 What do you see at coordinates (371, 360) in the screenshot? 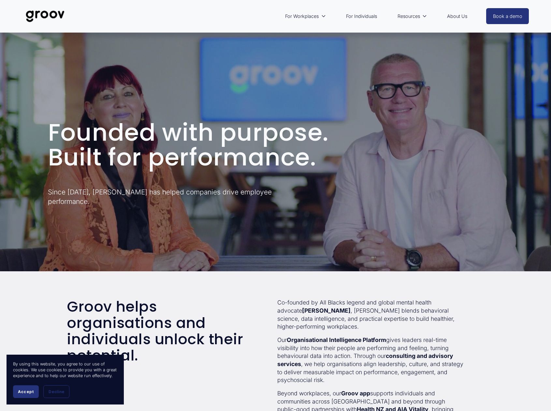
I see `p: Our gives leaders real-time visibility into how their people are performing and feeling, turning ...` at bounding box center [371, 360].